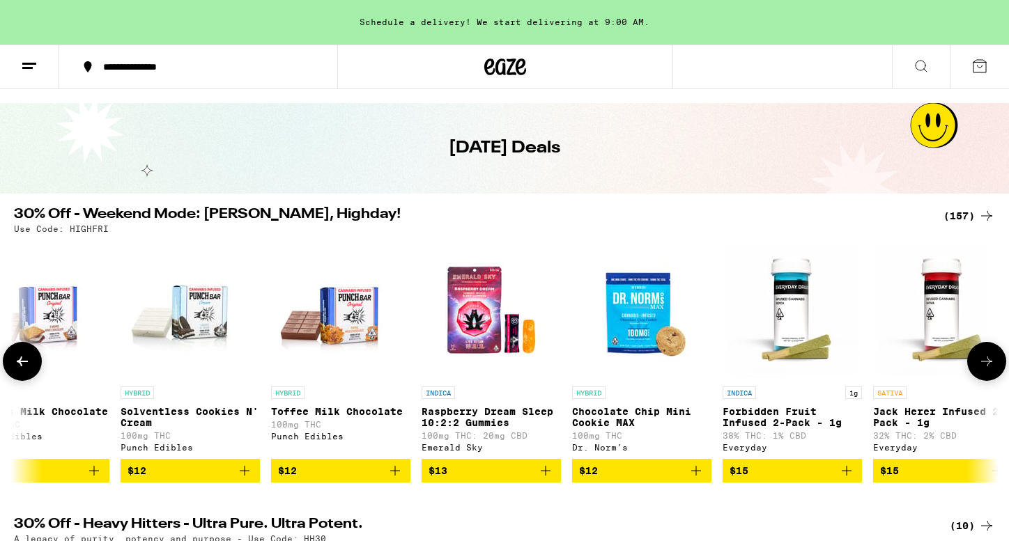 Image resolution: width=1009 pixels, height=541 pixels. Describe the element at coordinates (190, 350) in the screenshot. I see `a: Open page for Solventless Cookies N' Cream from Punch Edibles` at that location.